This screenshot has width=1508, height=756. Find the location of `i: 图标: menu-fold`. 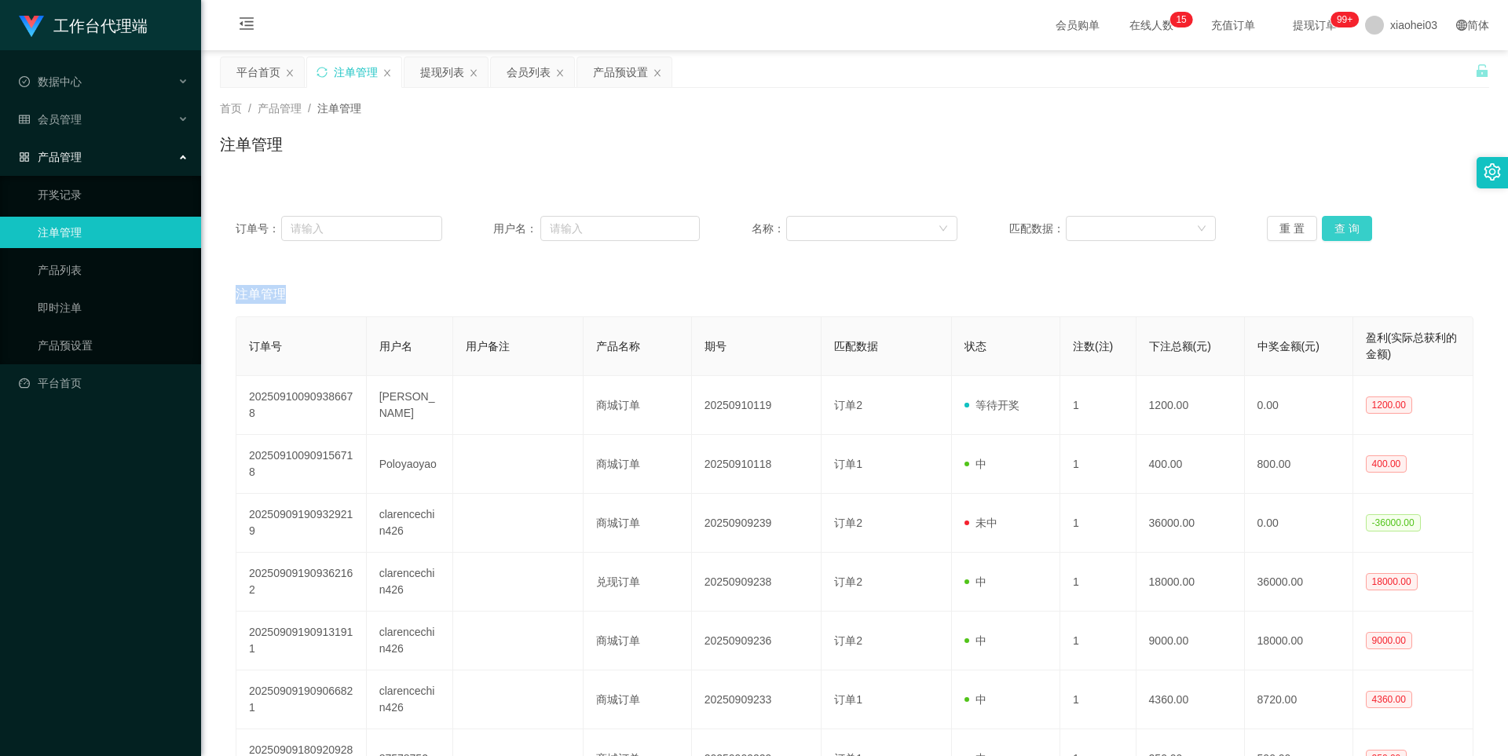

i: 图标: menu-fold is located at coordinates (247, 26).